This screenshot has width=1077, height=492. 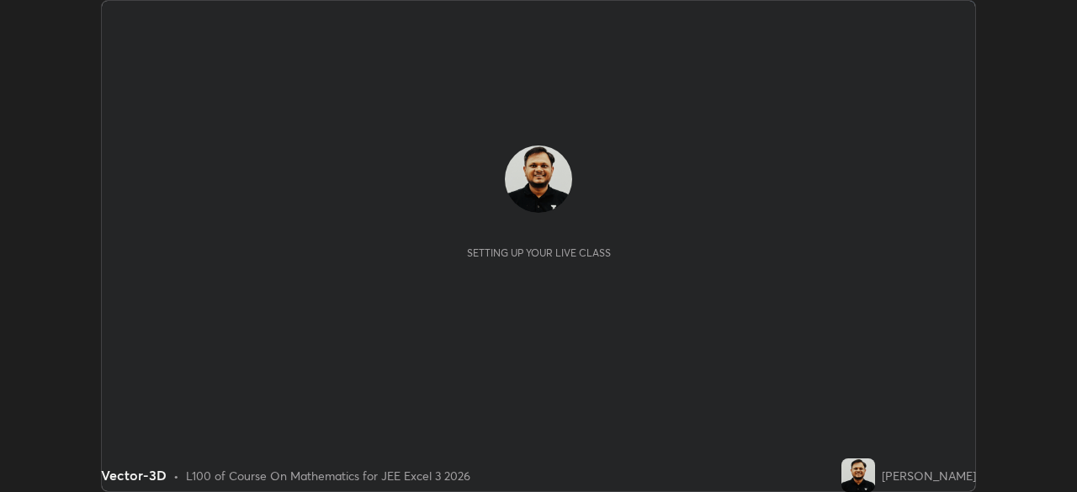 I want to click on div: L100 of Course On Mathematics for JEE Excel 3 2026, so click(x=328, y=476).